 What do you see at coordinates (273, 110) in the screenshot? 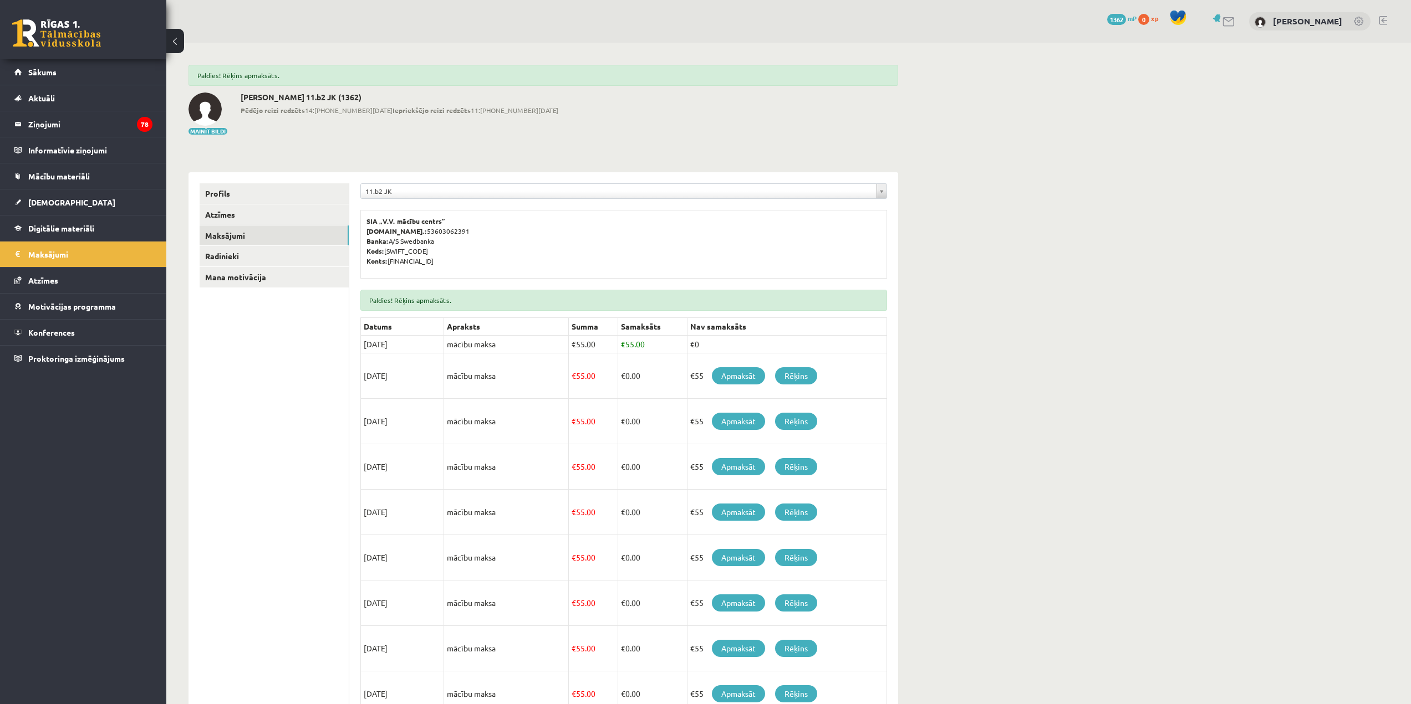
I see `b: Pēdējo reizi redzēts` at bounding box center [273, 110].